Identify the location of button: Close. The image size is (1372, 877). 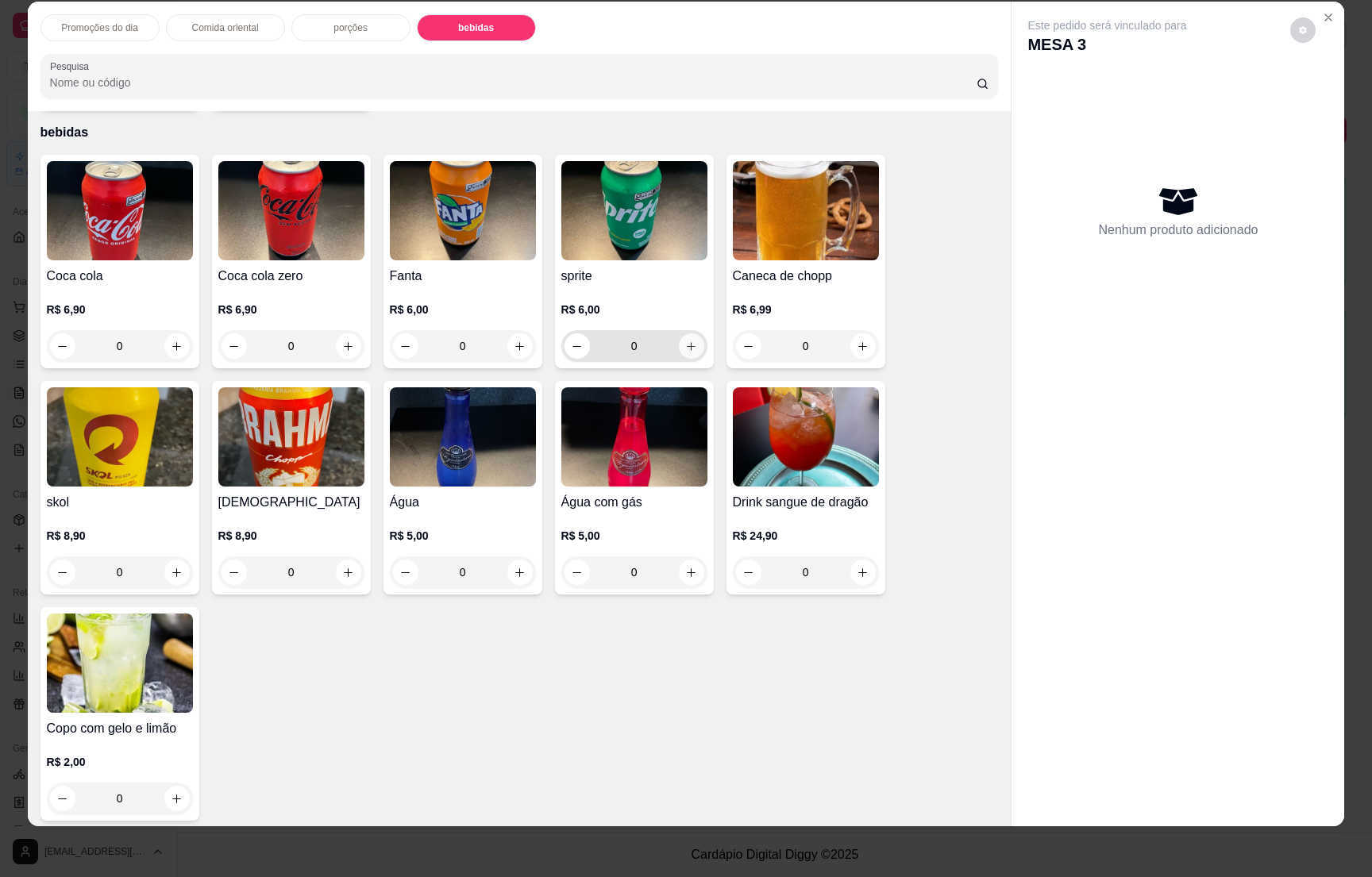
(1328, 18).